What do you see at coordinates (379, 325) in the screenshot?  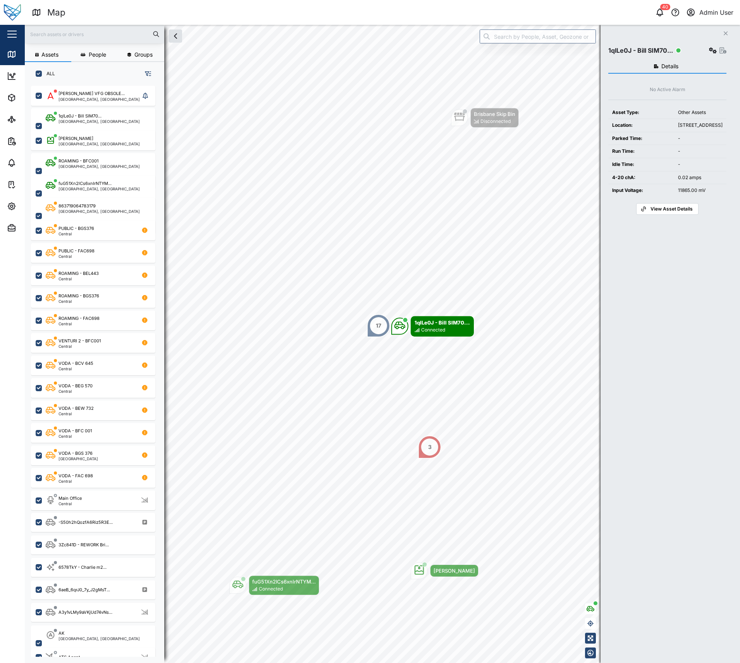 I see `div: 17` at bounding box center [379, 325].